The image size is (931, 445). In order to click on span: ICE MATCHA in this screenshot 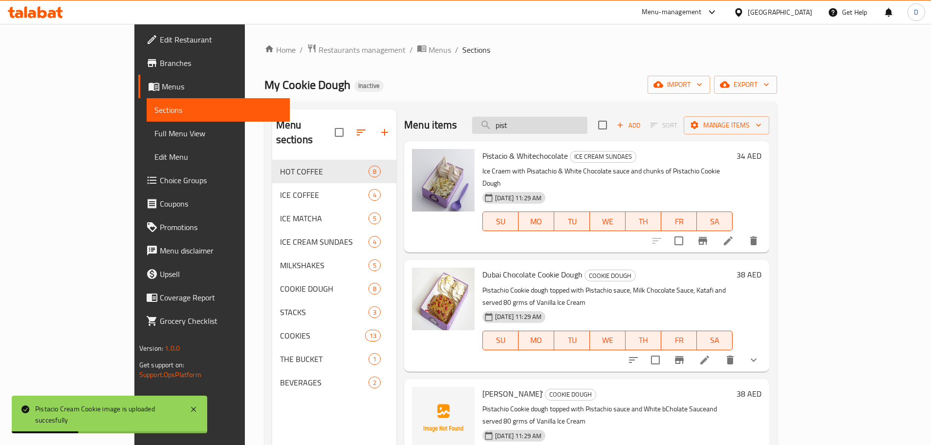, I will do `click(324, 219)`.